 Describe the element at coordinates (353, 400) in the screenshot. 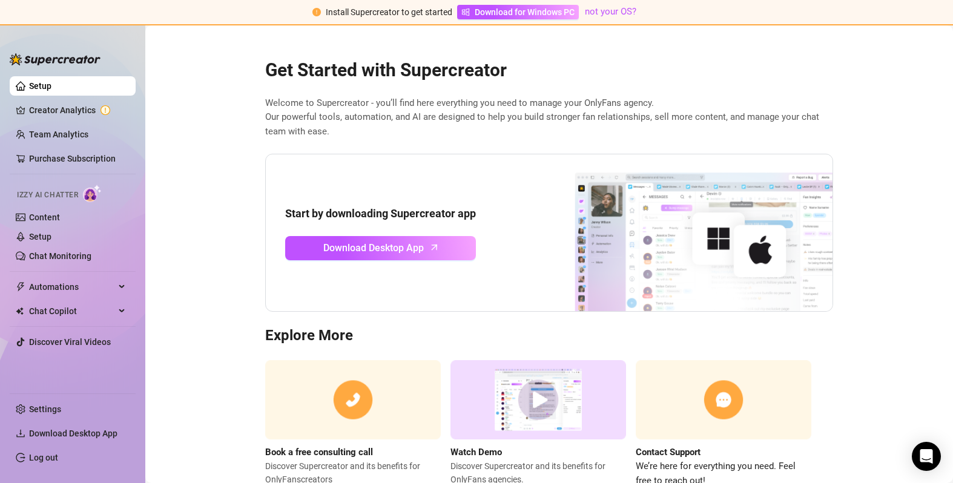

I see `img: consulting call` at that location.